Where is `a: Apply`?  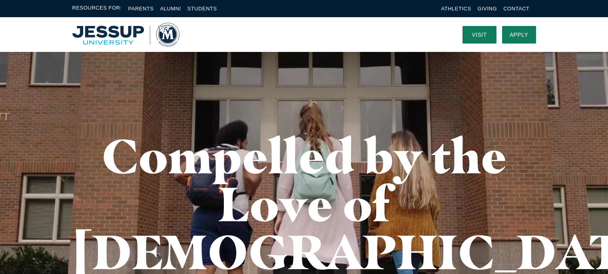 a: Apply is located at coordinates (519, 35).